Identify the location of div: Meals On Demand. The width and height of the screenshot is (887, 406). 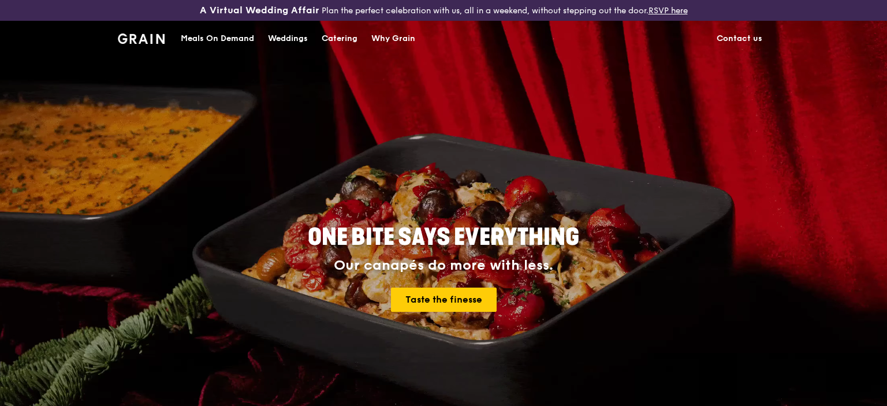
(217, 39).